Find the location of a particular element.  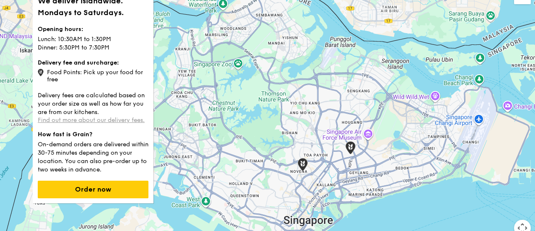

strong: Opening hours: is located at coordinates (60, 29).